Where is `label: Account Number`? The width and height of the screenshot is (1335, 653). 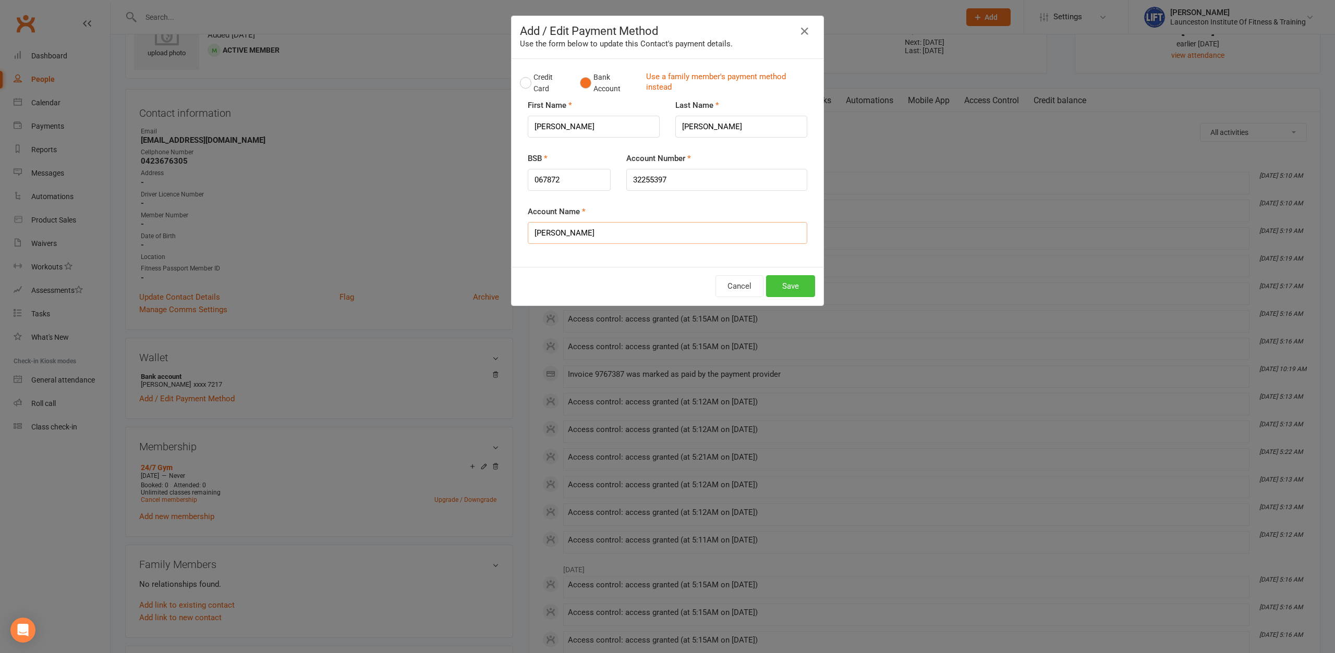 label: Account Number is located at coordinates (658, 158).